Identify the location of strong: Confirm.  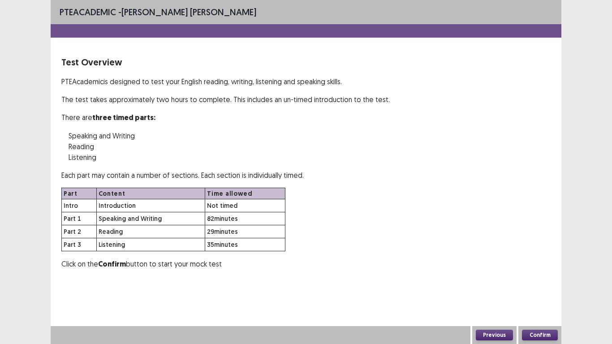
(112, 264).